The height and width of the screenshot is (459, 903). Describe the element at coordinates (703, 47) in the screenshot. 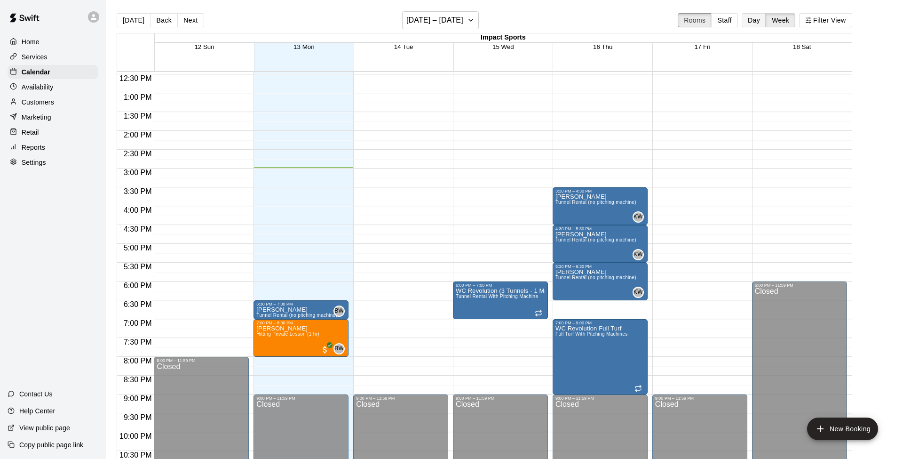

I see `span: 17 Fri` at that location.